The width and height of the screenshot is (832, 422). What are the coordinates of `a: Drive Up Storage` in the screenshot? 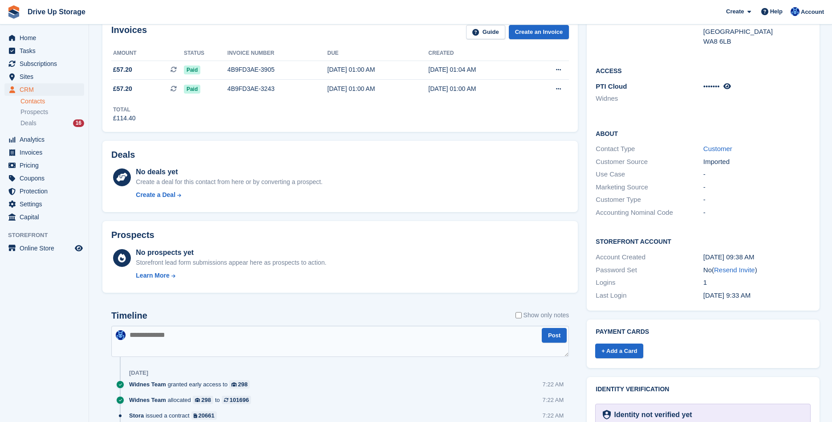 It's located at (57, 12).